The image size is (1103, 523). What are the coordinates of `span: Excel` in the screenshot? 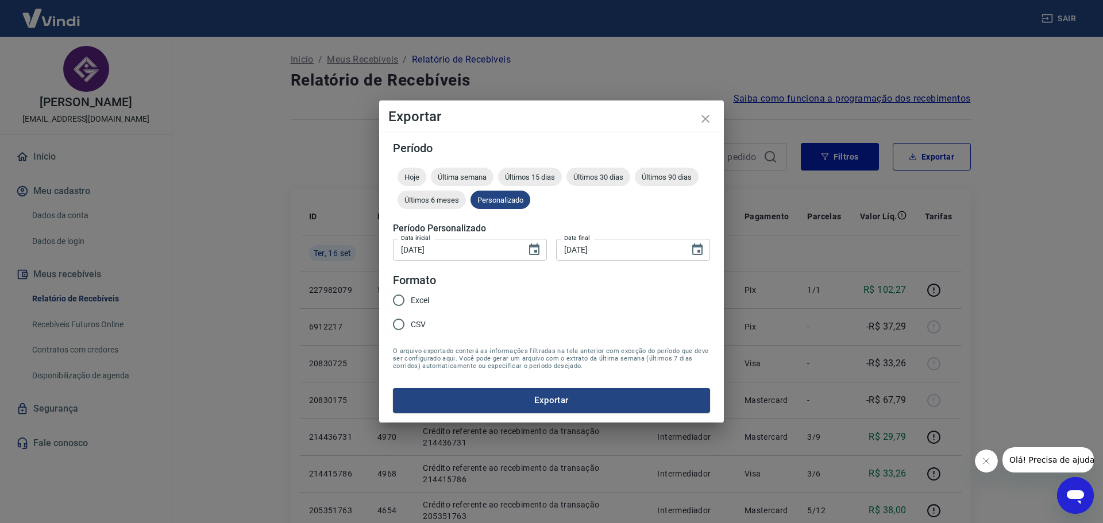 It's located at (420, 300).